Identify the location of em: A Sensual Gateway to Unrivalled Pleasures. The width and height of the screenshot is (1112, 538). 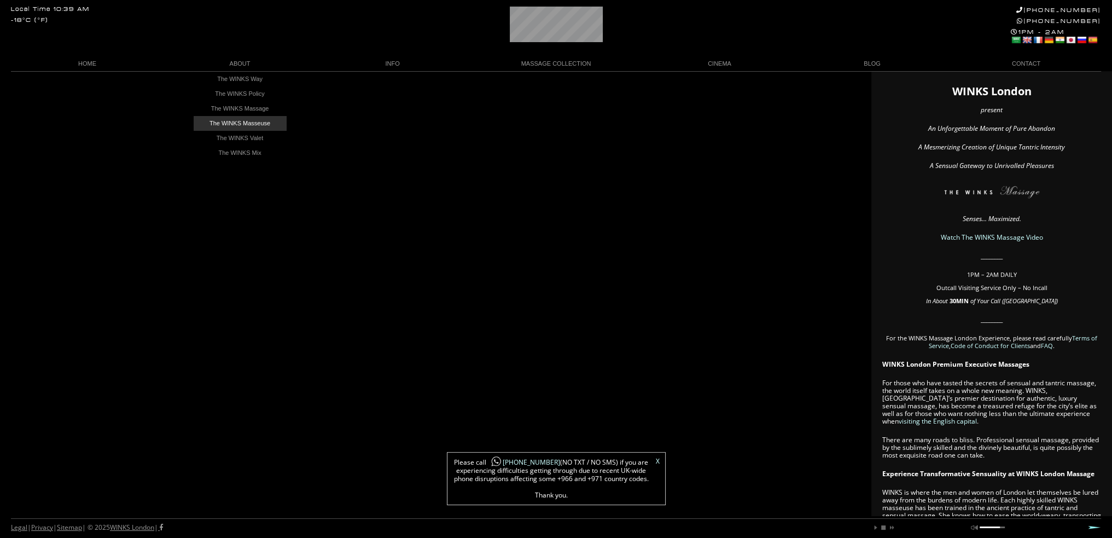
(991, 165).